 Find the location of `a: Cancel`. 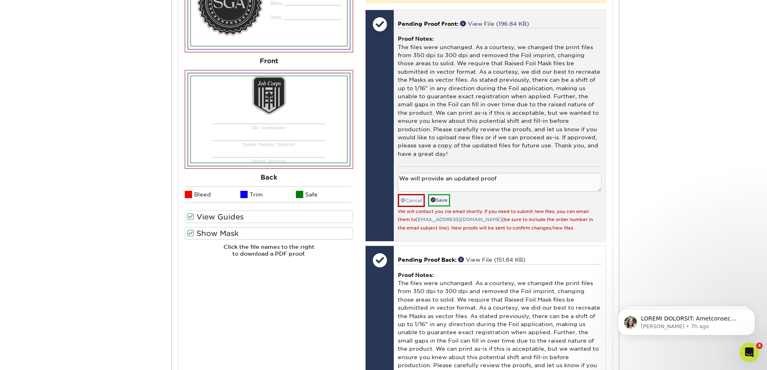

a: Cancel is located at coordinates (411, 201).